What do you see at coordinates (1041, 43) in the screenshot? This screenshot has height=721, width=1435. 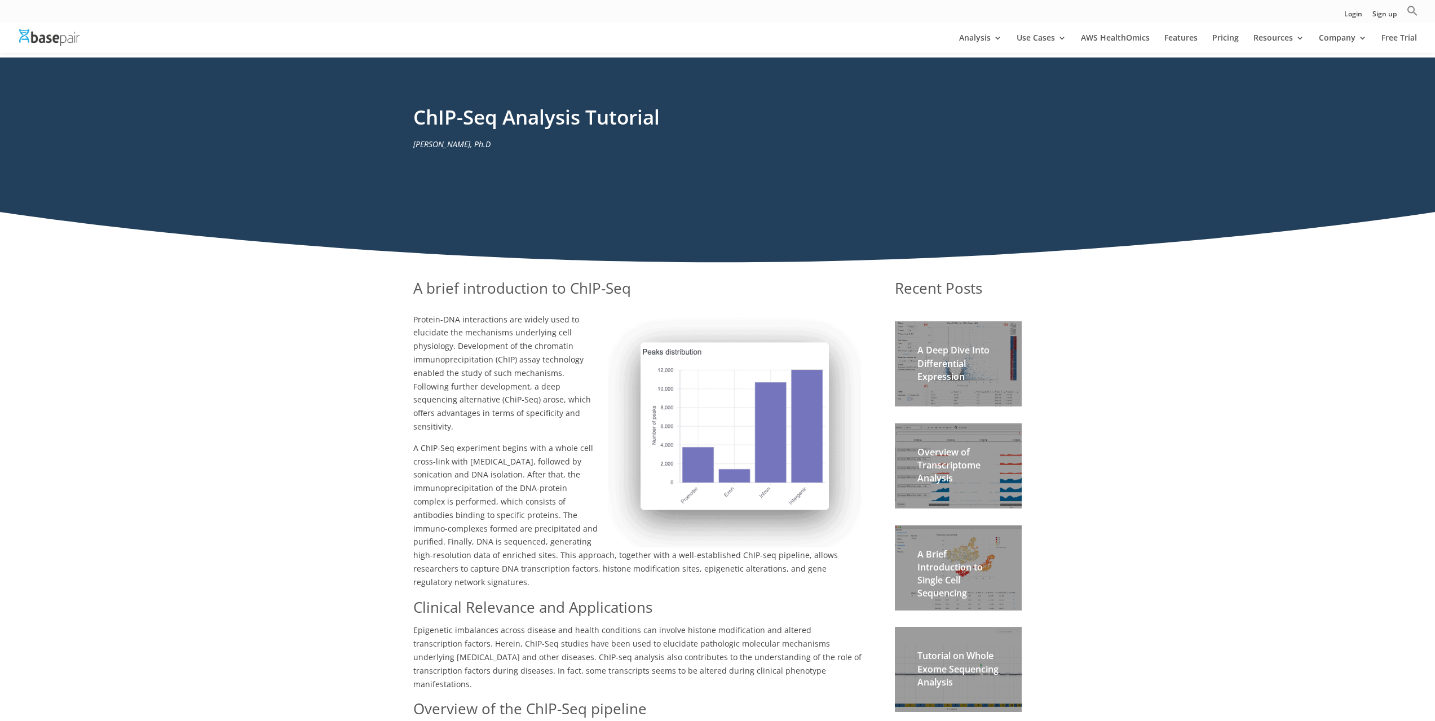 I see `a: Use Cases` at bounding box center [1041, 43].